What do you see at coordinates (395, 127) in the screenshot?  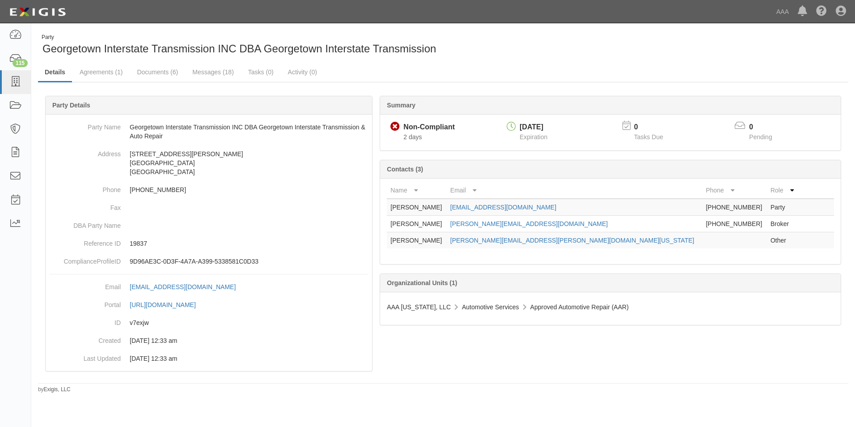 I see `i: Non-Compliant` at bounding box center [395, 127].